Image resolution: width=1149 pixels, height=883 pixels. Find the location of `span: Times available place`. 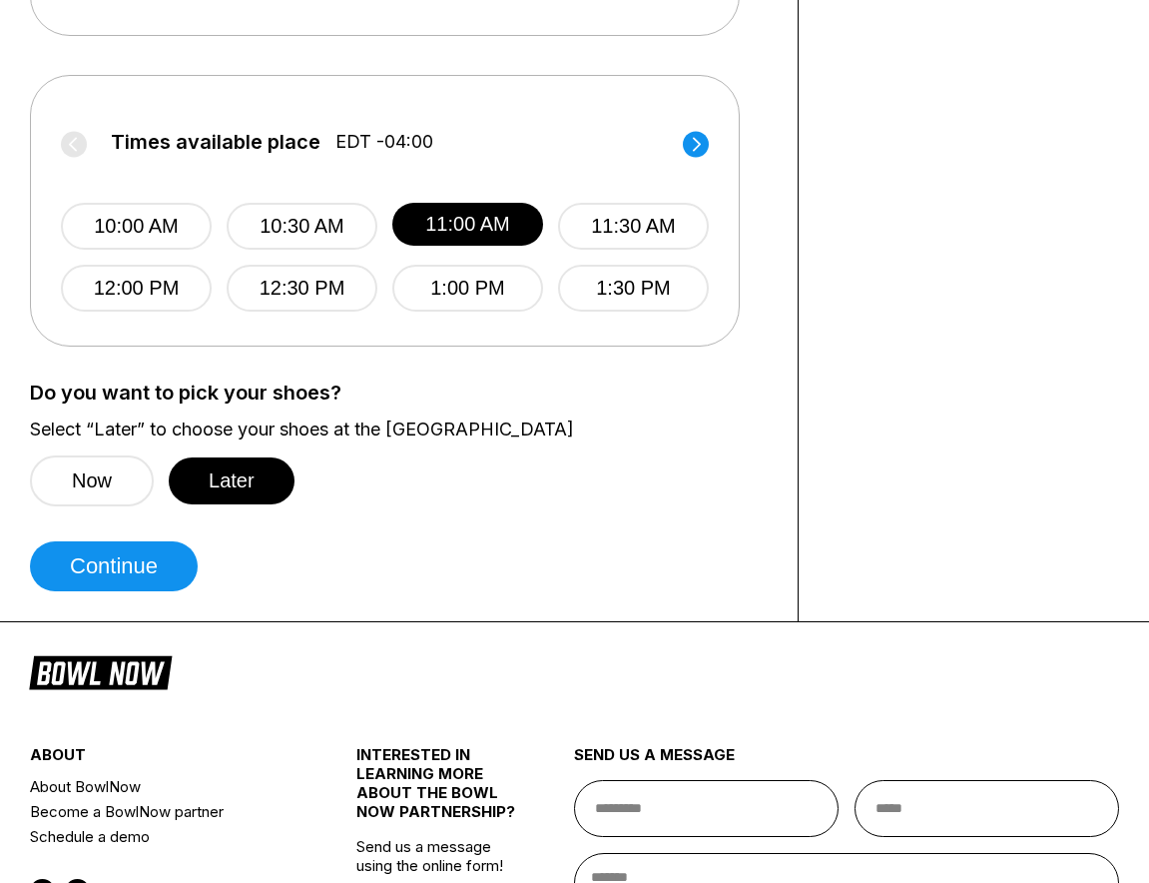

span: Times available place is located at coordinates (216, 142).